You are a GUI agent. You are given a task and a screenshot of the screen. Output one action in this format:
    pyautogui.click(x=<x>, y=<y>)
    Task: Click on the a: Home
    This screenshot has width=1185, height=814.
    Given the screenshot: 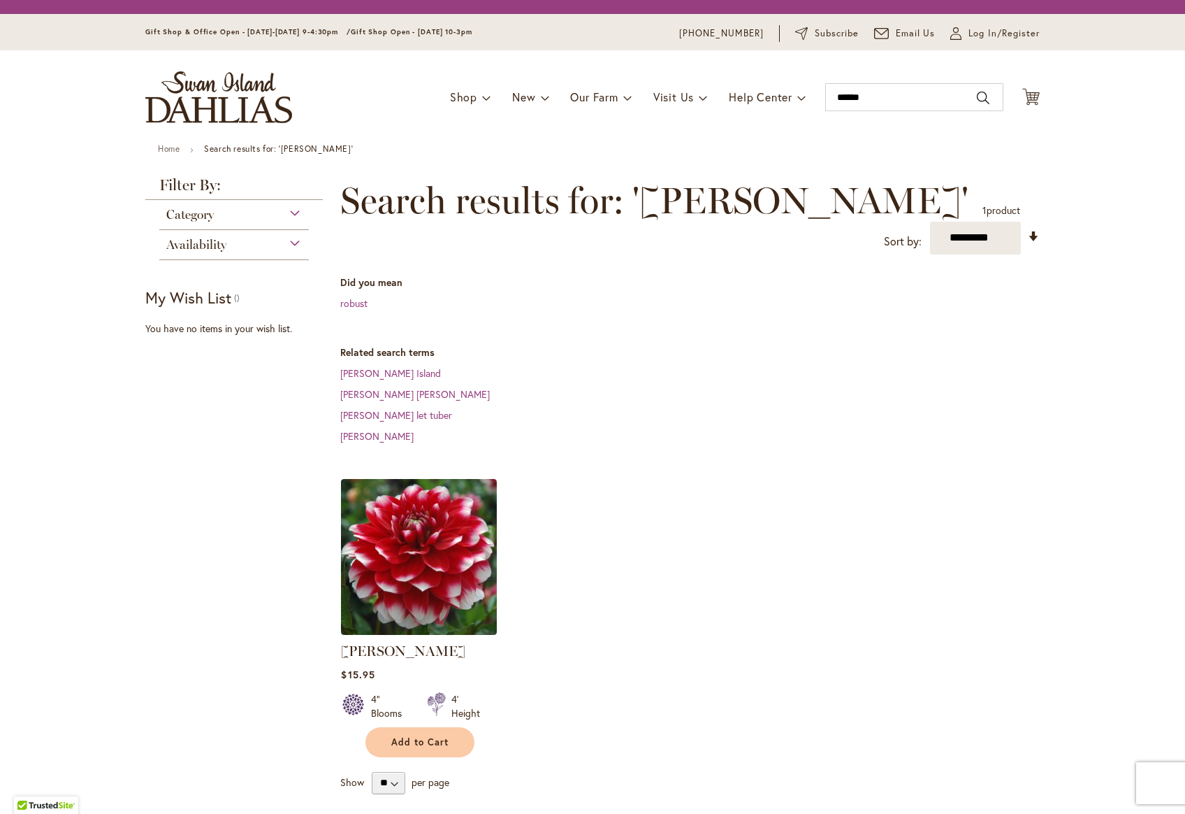 What is the action you would take?
    pyautogui.click(x=168, y=148)
    